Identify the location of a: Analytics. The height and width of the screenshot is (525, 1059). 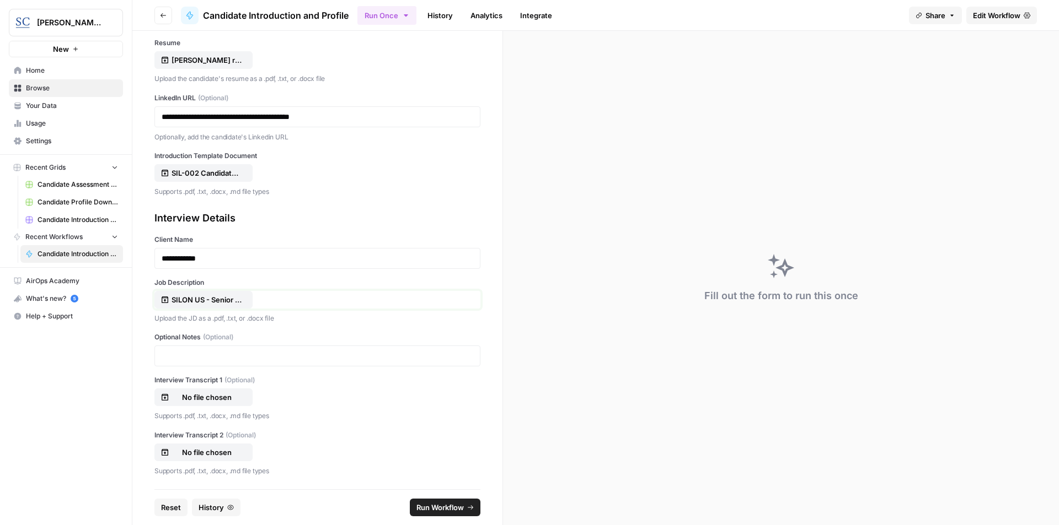
(486, 15).